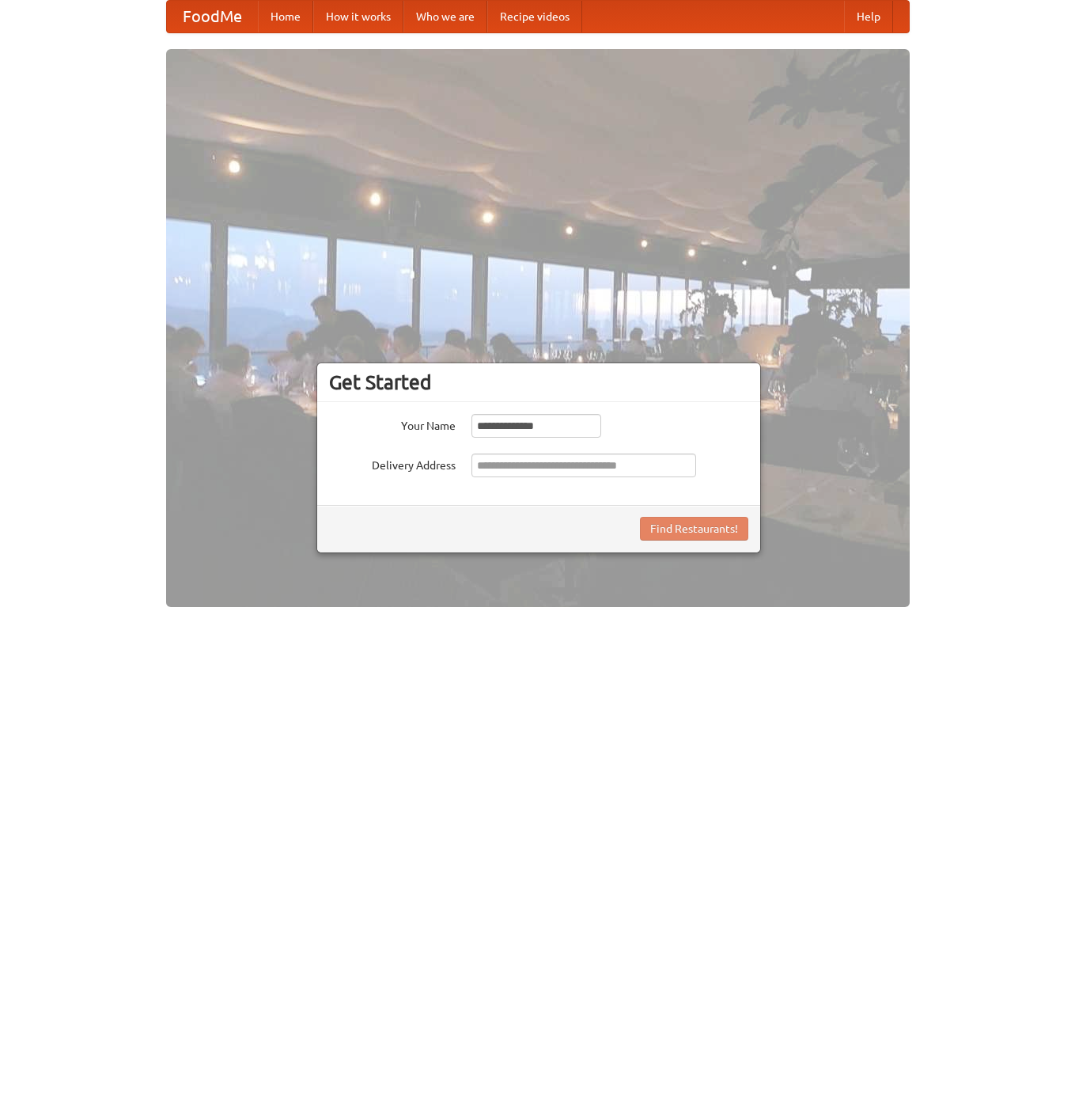 The image size is (1075, 1120). Describe the element at coordinates (694, 528) in the screenshot. I see `button: Find Restaurants!` at that location.